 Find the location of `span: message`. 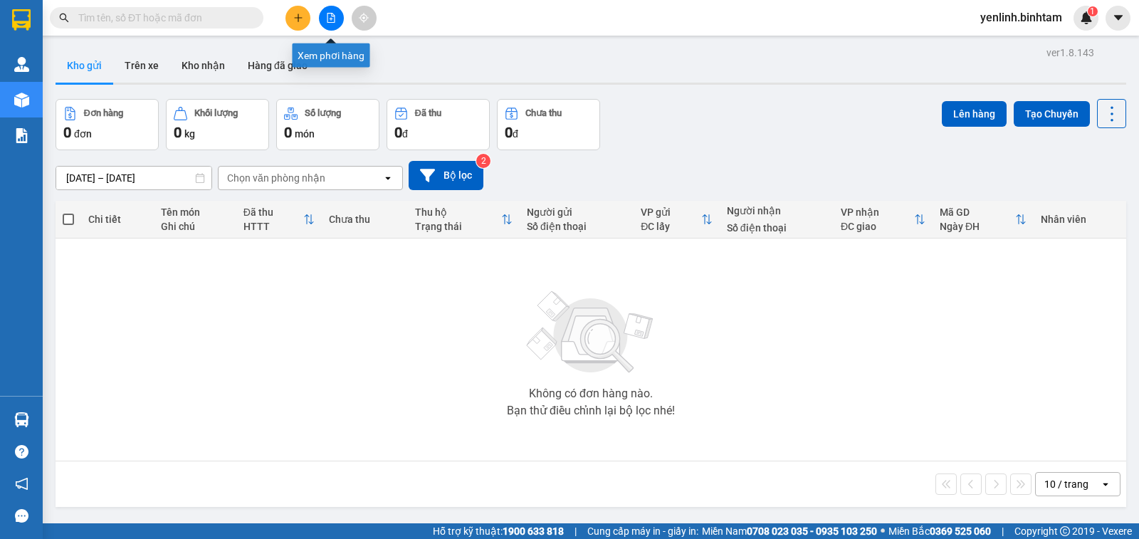

span: message is located at coordinates (21, 515).